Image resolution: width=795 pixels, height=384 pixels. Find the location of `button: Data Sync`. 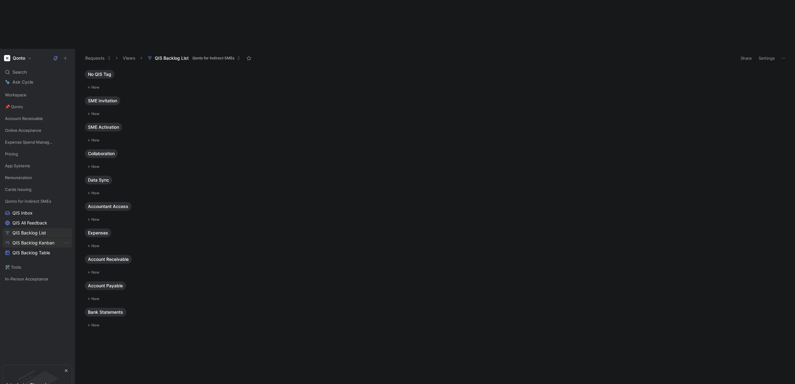

button: Data Sync is located at coordinates (99, 180).